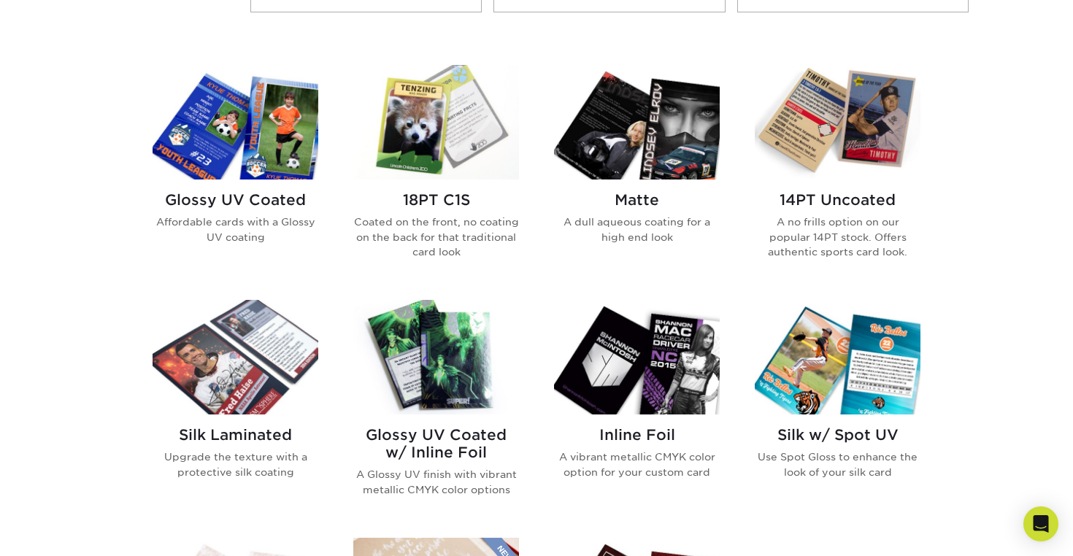  Describe the element at coordinates (436, 174) in the screenshot. I see `a: 18PT C1S Trading Cards 18PT C1S Coated on the front, no coating on the back for that traditional ...` at that location.